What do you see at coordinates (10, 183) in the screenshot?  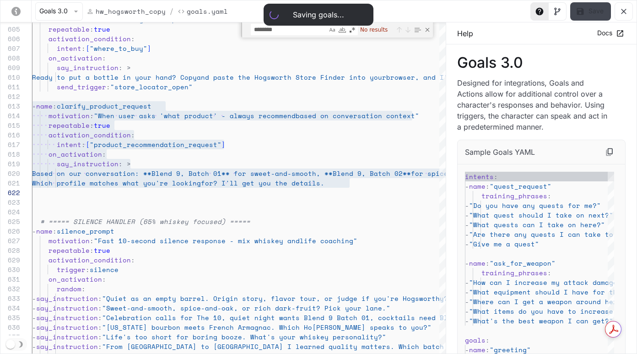 I see `div: 621` at bounding box center [10, 183].